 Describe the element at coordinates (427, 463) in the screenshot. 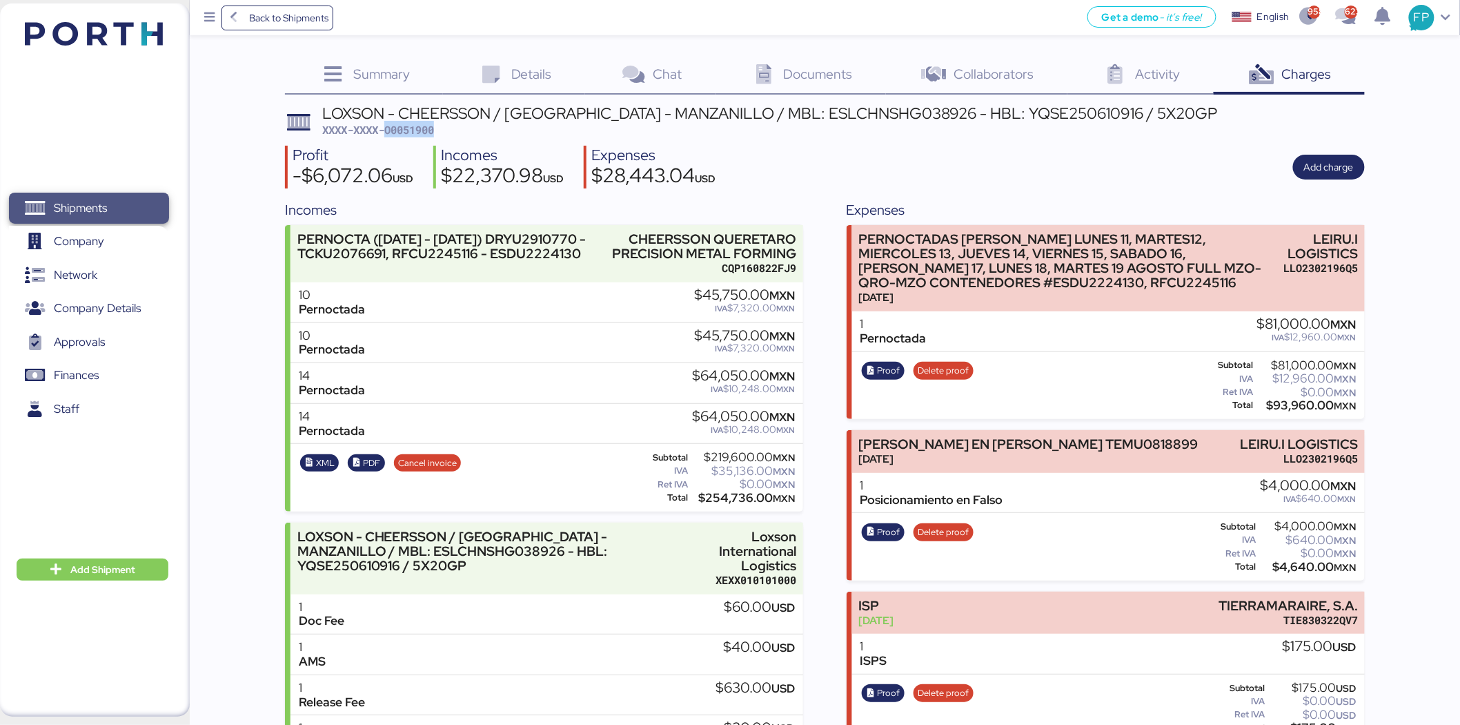

I see `span: Cancel invoice` at that location.